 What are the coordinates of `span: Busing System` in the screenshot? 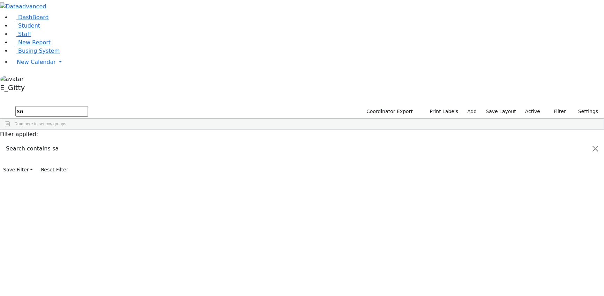 It's located at (39, 51).